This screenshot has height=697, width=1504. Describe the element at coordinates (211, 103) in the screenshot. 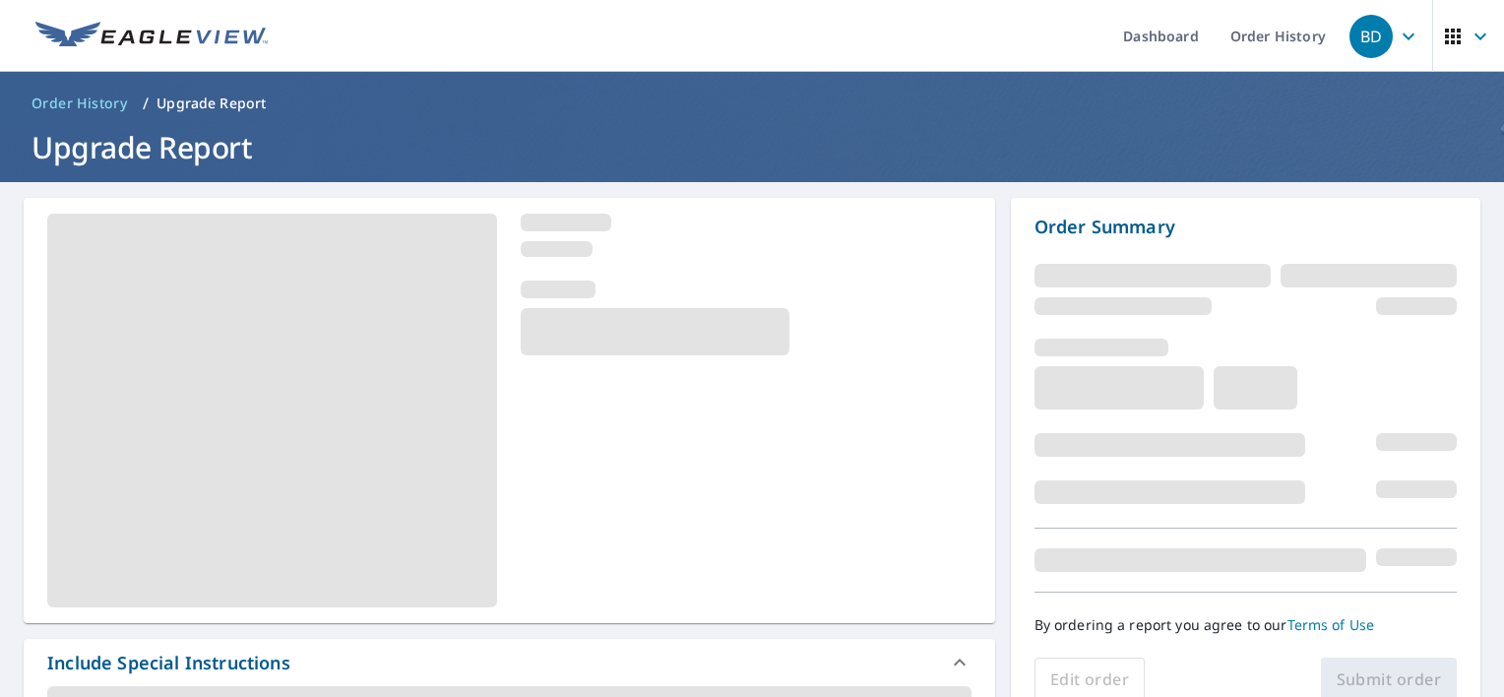

I see `p: Upgrade Report` at that location.